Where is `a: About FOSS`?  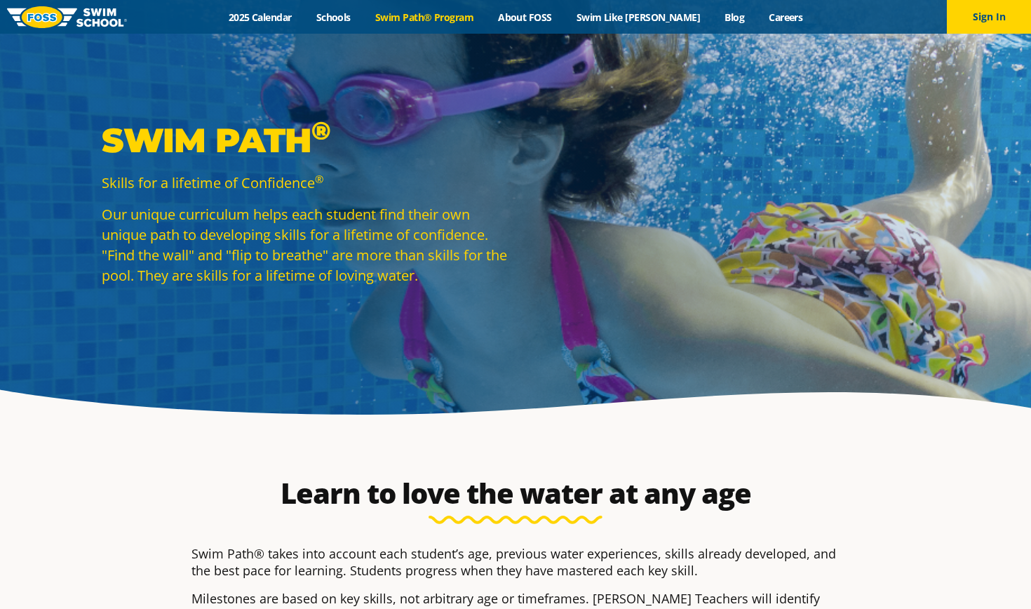
a: About FOSS is located at coordinates (525, 17).